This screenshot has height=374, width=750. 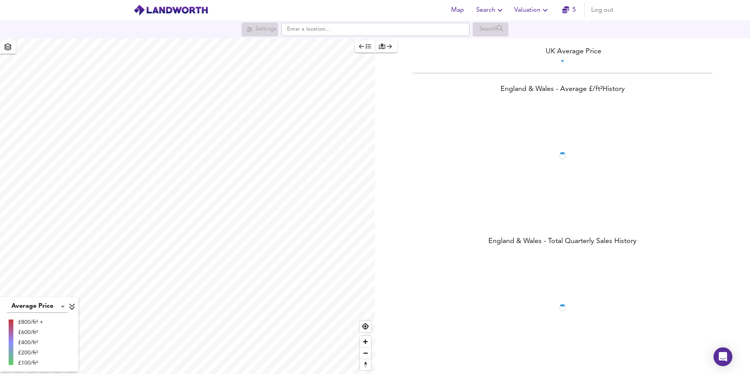 I want to click on div: £100/ft², so click(x=31, y=363).